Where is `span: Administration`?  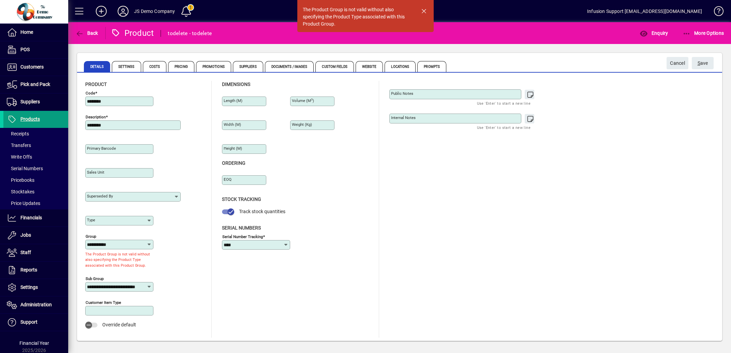 span: Administration is located at coordinates (36, 305).